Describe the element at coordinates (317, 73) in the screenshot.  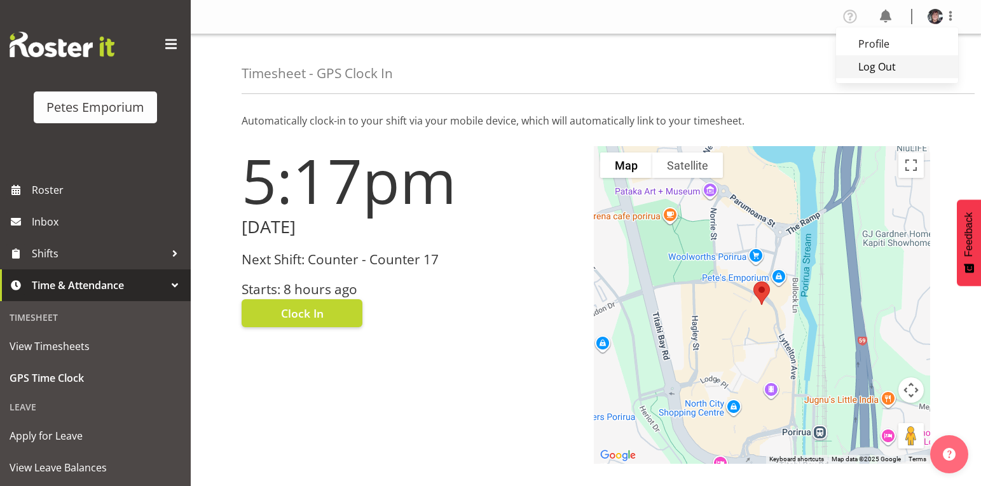
I see `h4: Timesheet - GPS Clock In` at that location.